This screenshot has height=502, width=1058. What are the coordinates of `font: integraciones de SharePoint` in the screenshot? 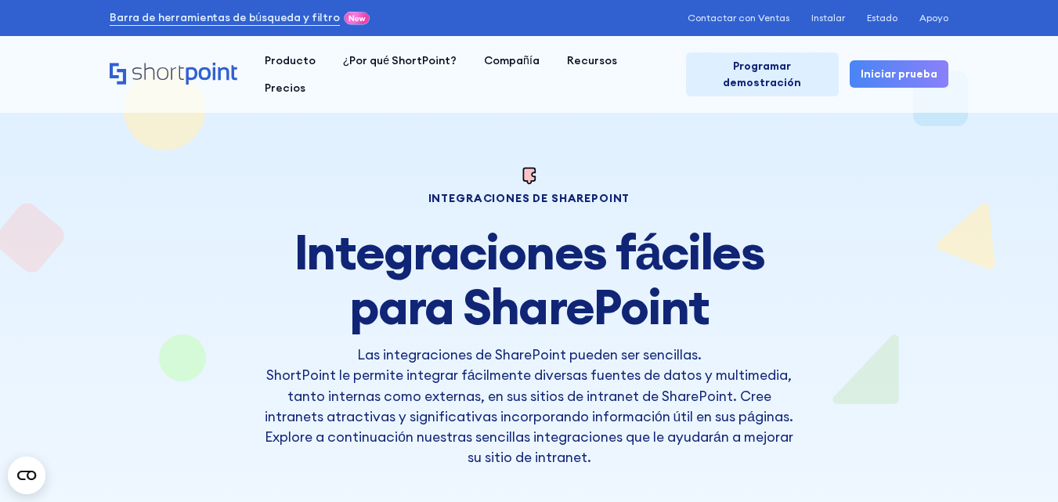 It's located at (529, 198).